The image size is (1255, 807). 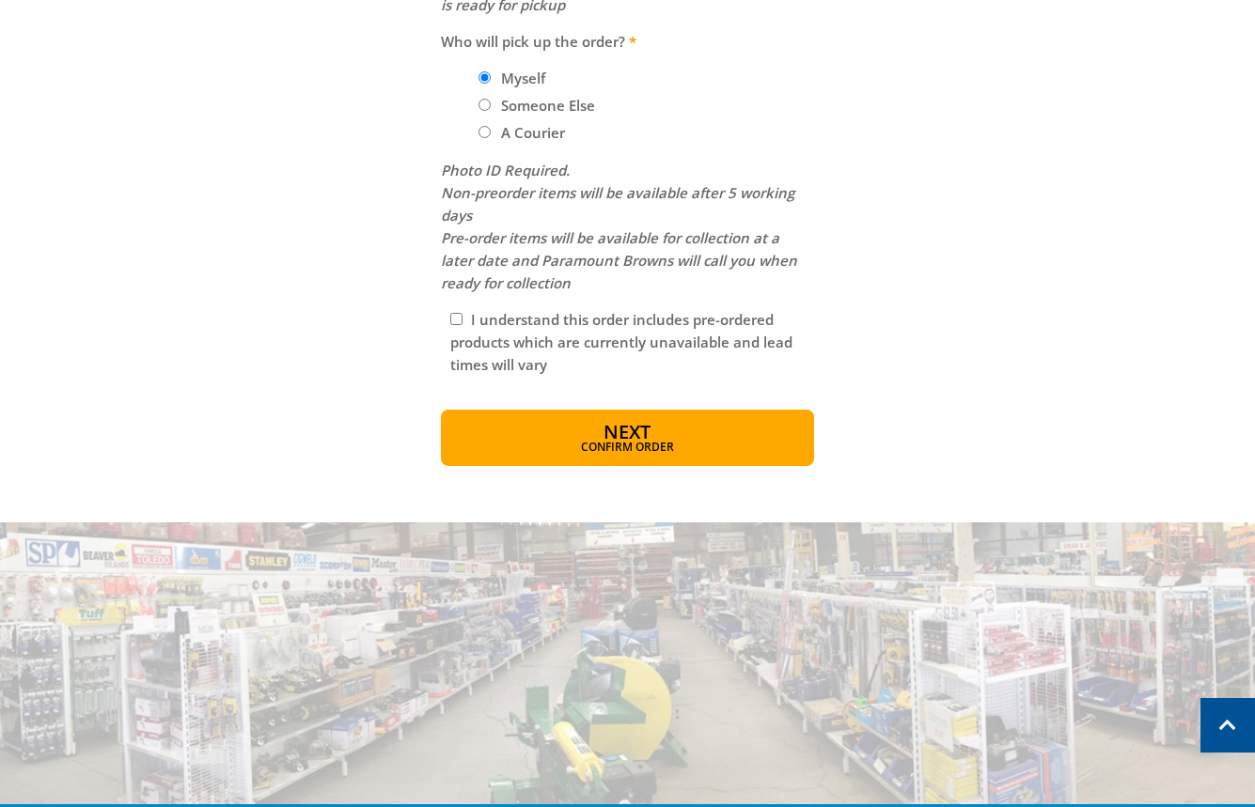 I want to click on em: Photo ID Required. Non-preorder items will be available after 5 working days Pre-order items will..., so click(x=619, y=227).